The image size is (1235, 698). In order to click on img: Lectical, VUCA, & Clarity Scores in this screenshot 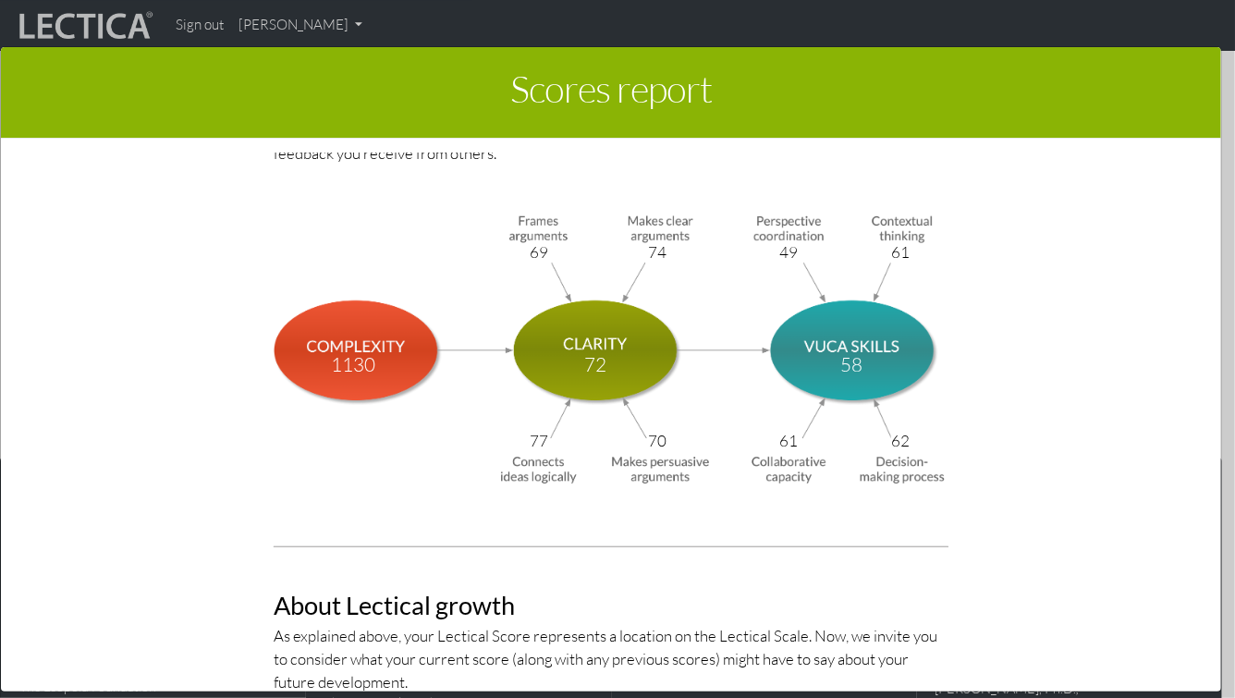, I will do `click(611, 347)`.